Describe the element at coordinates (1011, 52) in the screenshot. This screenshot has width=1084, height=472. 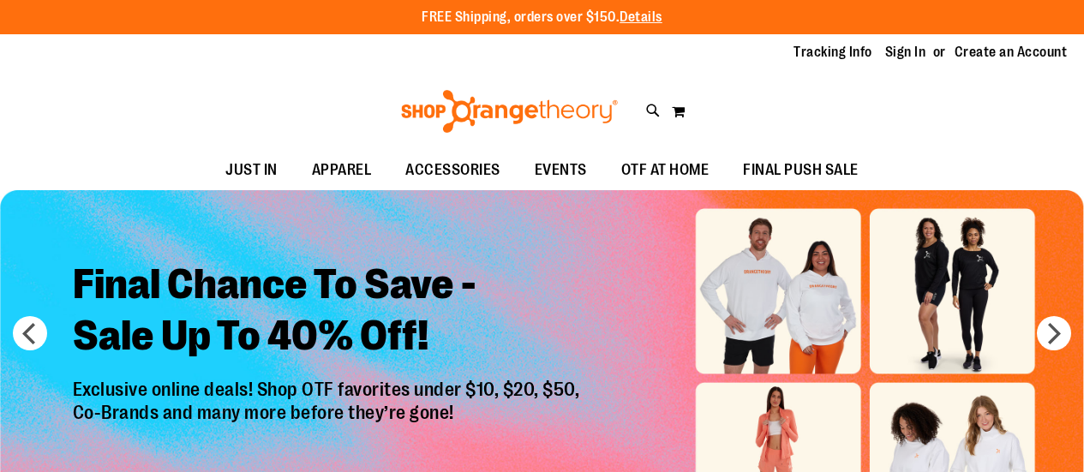
I see `a: Create an Account` at that location.